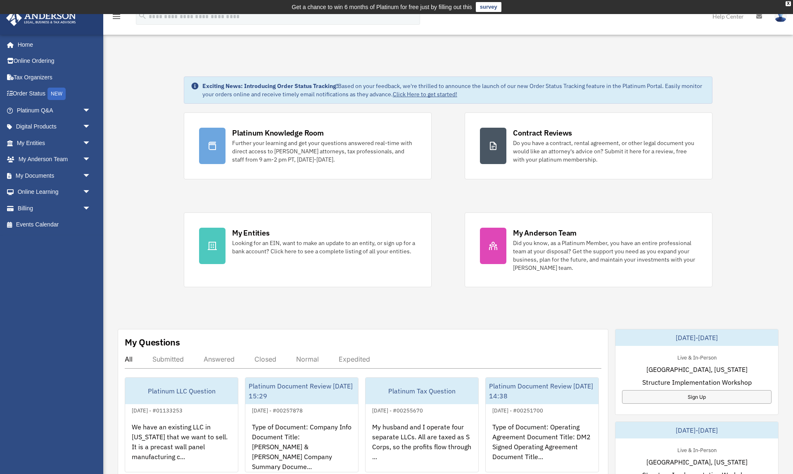 The width and height of the screenshot is (793, 474). What do you see at coordinates (55, 110) in the screenshot?
I see `a: Platinum Q&Aarrow_drop_down` at bounding box center [55, 110].